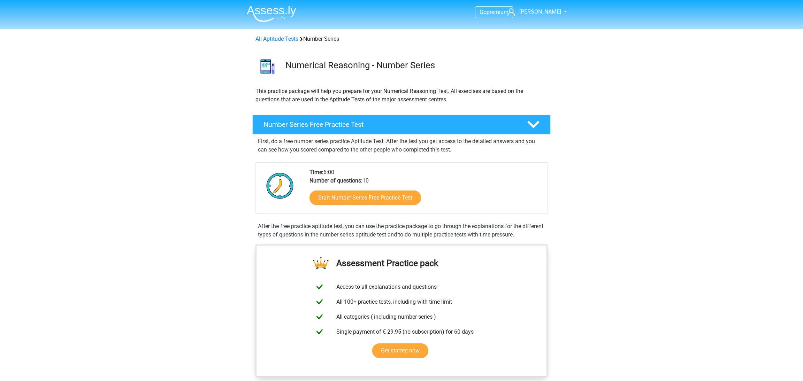 This screenshot has height=381, width=803. What do you see at coordinates (401, 125) in the screenshot?
I see `a: Number Series Free Practice Test` at bounding box center [401, 125].